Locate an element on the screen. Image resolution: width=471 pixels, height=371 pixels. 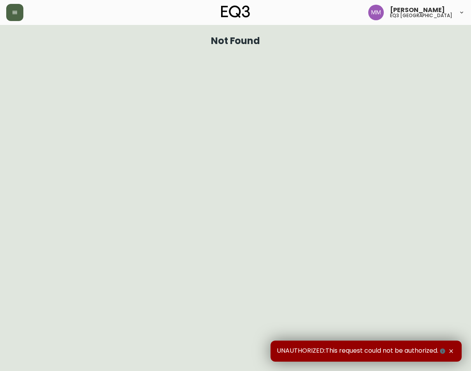
span: UNAUTHORIZED:This request could not be authorized. is located at coordinates (362, 351).